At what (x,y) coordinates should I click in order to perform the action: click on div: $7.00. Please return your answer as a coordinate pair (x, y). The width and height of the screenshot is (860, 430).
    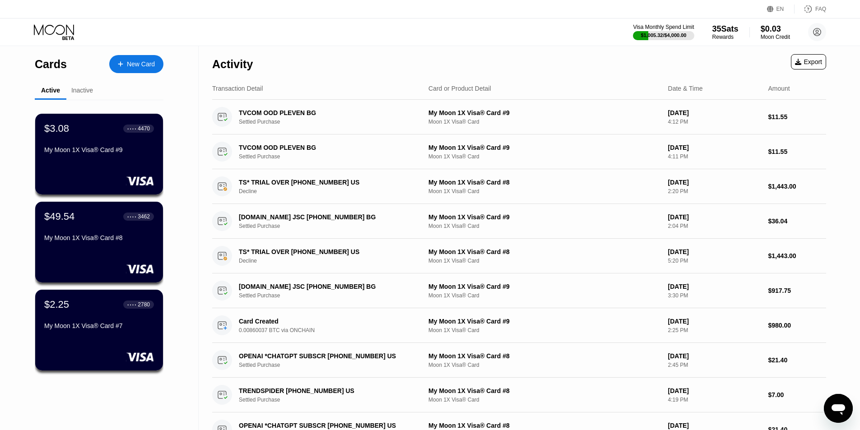
    Looking at the image, I should click on (797, 395).